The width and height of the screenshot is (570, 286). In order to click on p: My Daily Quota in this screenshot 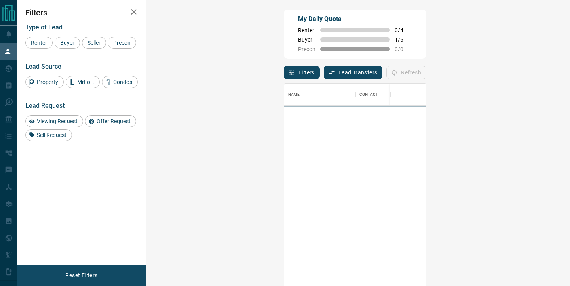, I will do `click(355, 19)`.